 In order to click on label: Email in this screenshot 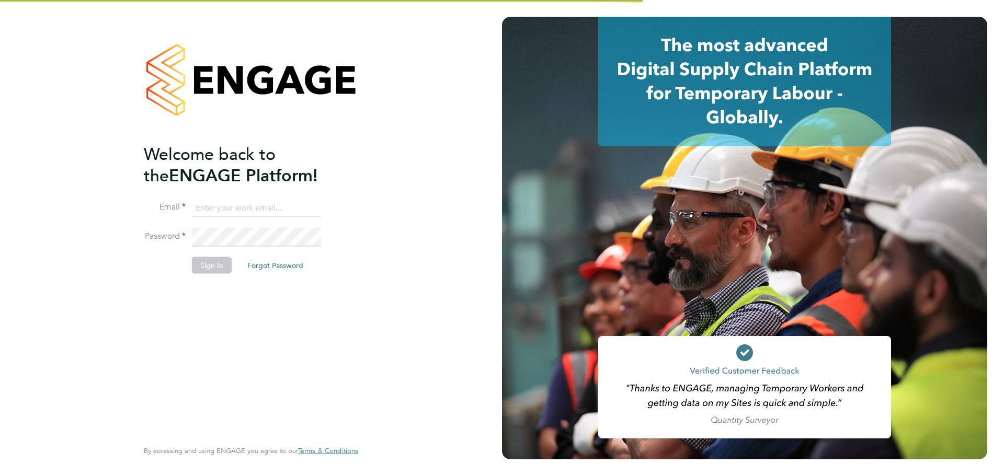, I will do `click(165, 207)`.